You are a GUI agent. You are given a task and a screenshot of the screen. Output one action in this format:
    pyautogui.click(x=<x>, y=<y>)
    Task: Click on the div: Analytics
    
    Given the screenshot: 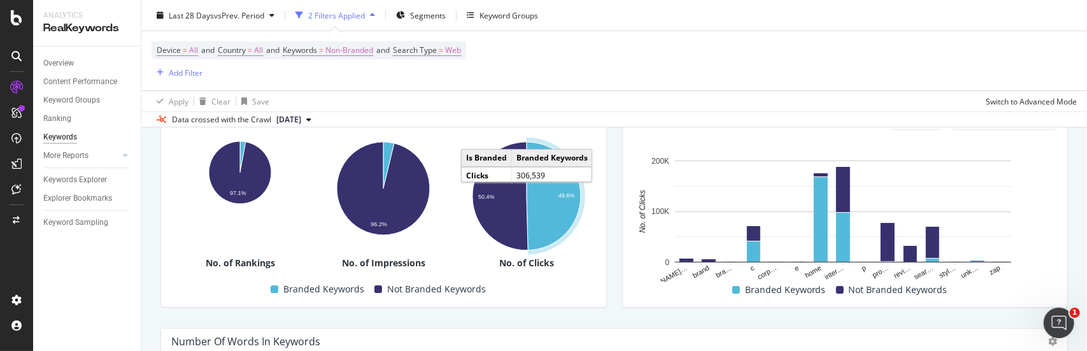 What is the action you would take?
    pyautogui.click(x=87, y=15)
    